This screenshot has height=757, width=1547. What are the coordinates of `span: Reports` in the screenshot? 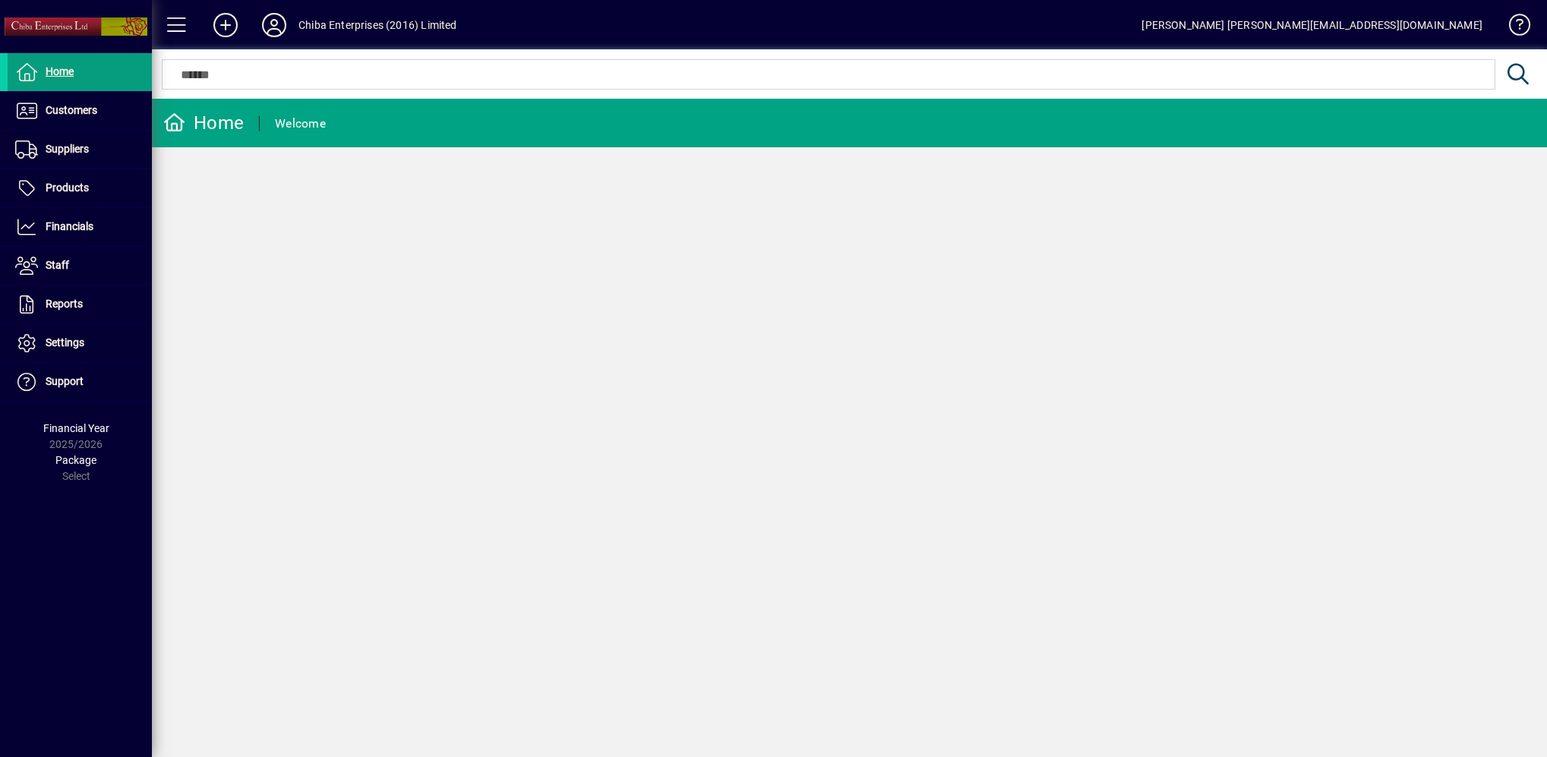 It's located at (64, 304).